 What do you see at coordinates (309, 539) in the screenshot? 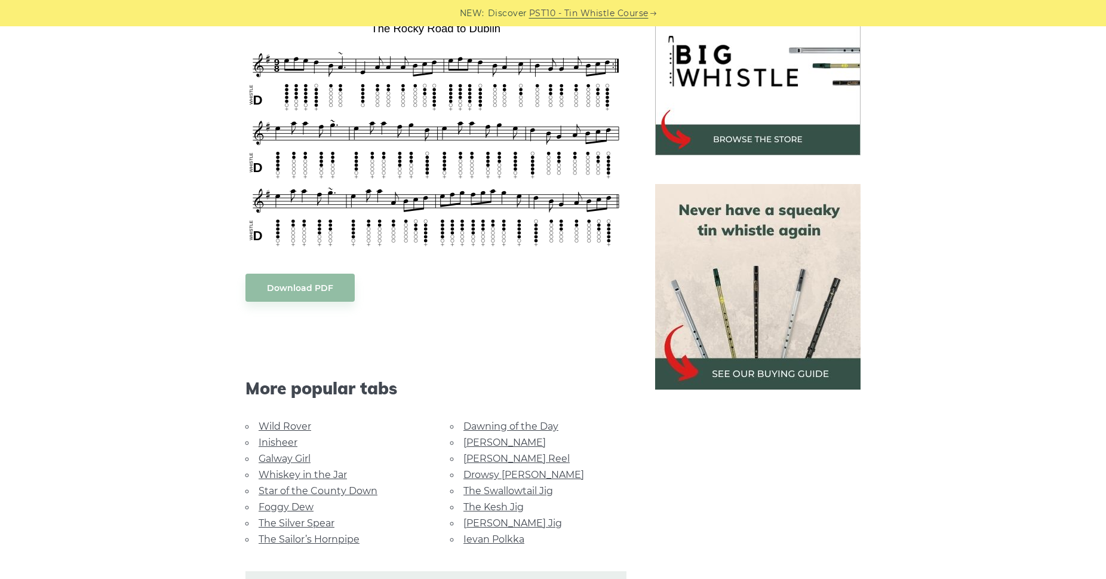
I see `a: The Sailor’s Hornpipe` at bounding box center [309, 539].